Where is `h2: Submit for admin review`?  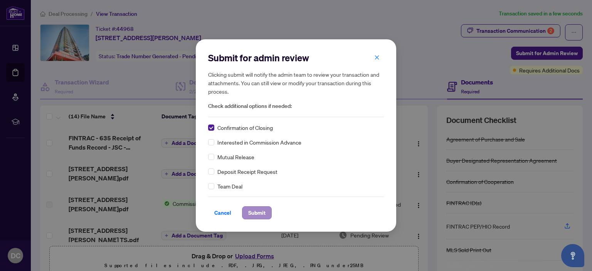 h2: Submit for admin review is located at coordinates (296, 58).